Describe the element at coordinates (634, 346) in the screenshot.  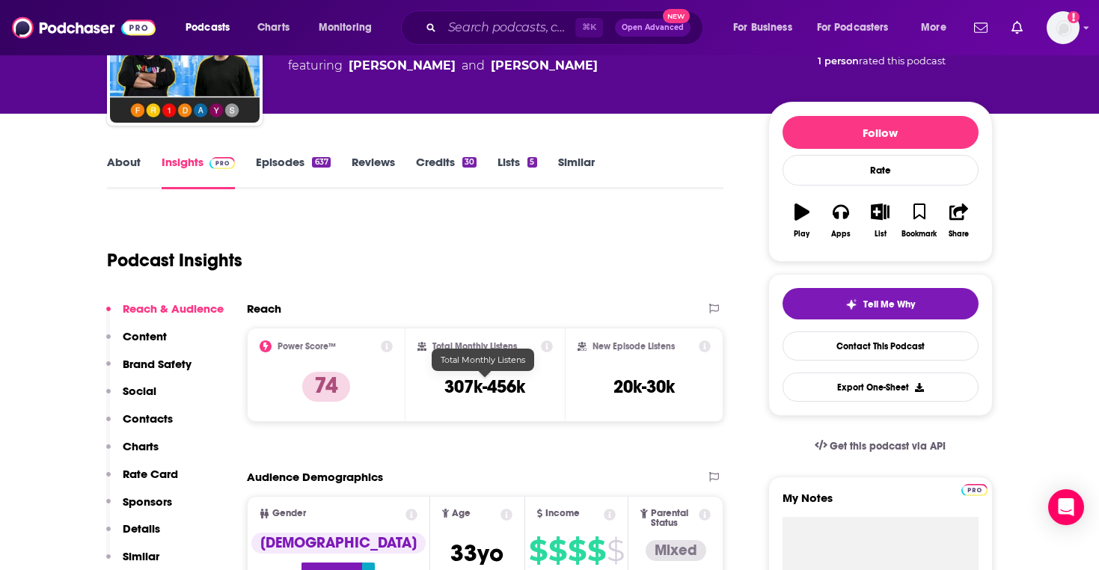
I see `h2: New Episode Listens` at that location.